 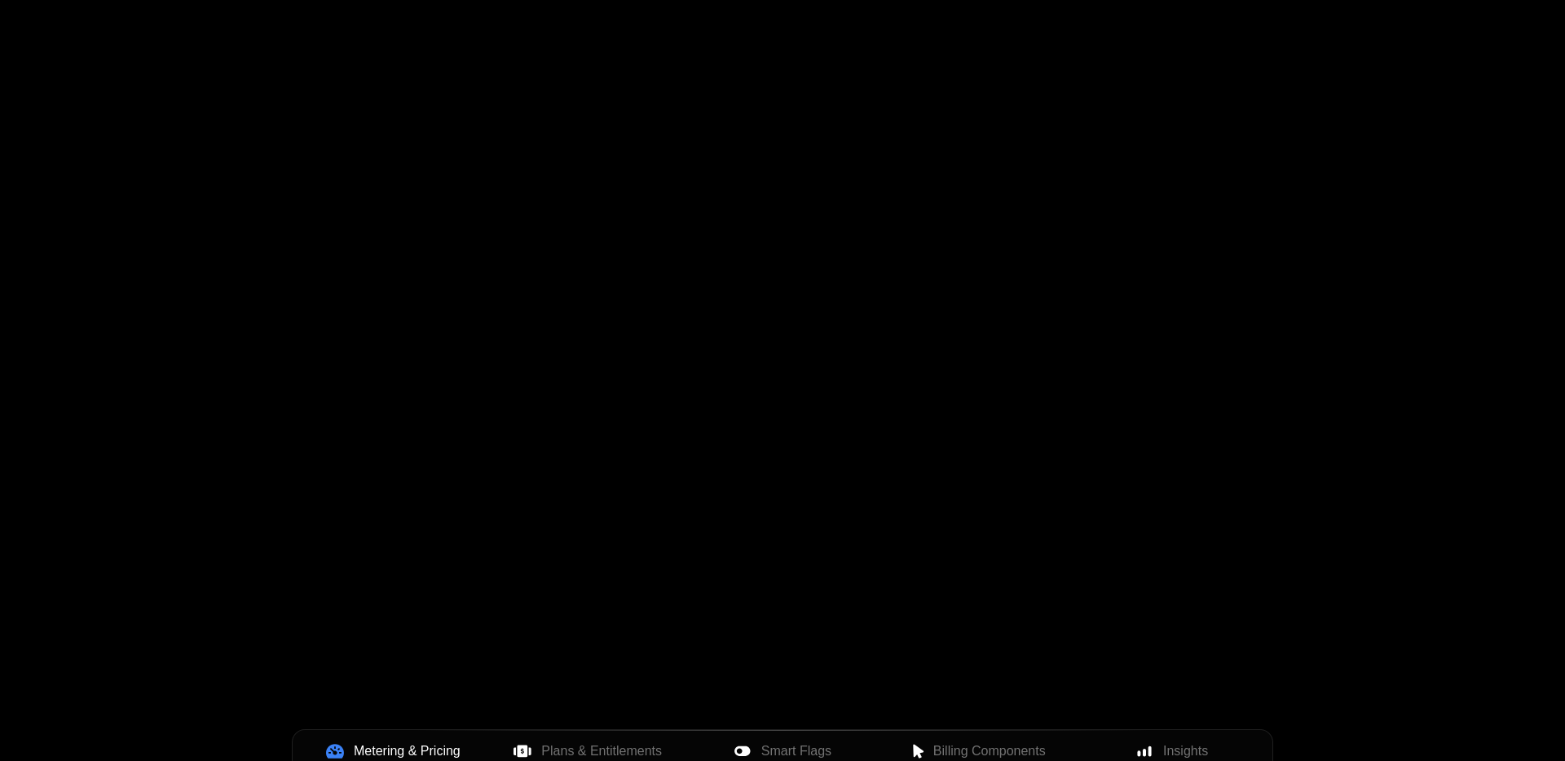 I want to click on span: Metering & Pricing, so click(x=407, y=751).